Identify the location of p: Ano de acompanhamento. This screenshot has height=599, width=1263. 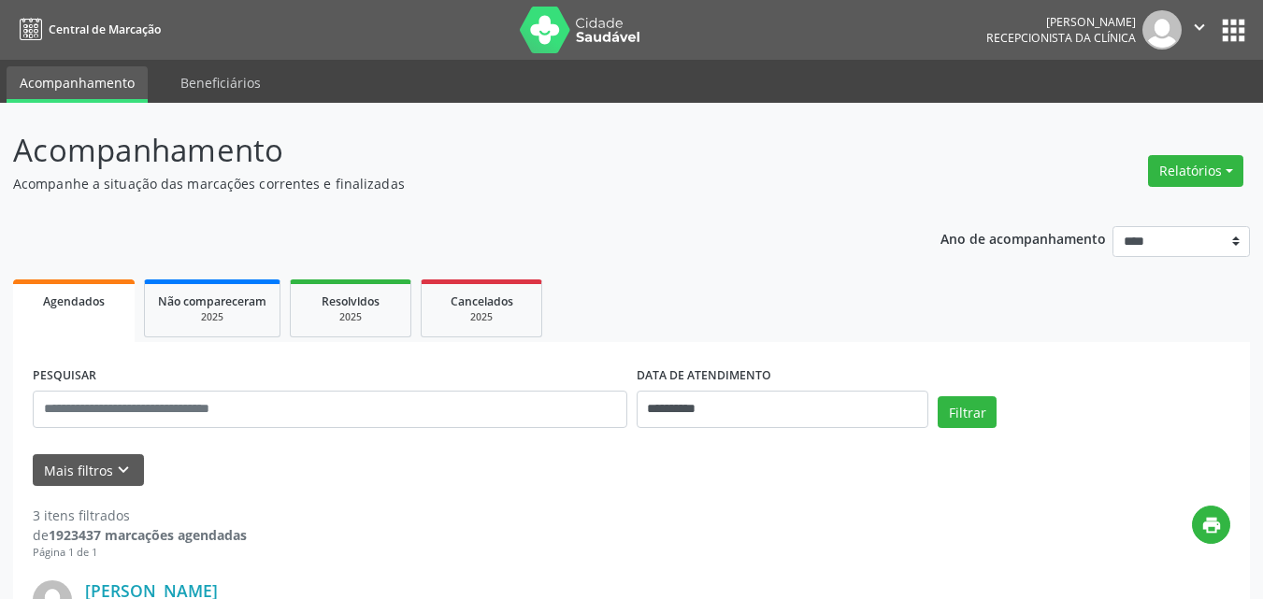
(1023, 237).